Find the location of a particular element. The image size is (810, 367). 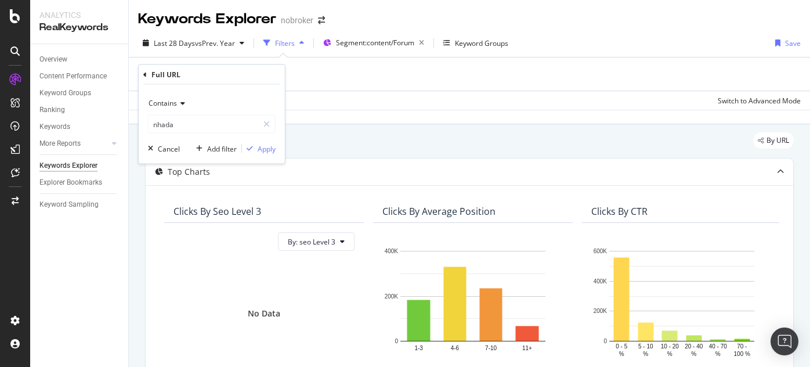

div: RealKeywords is located at coordinates (79, 27).